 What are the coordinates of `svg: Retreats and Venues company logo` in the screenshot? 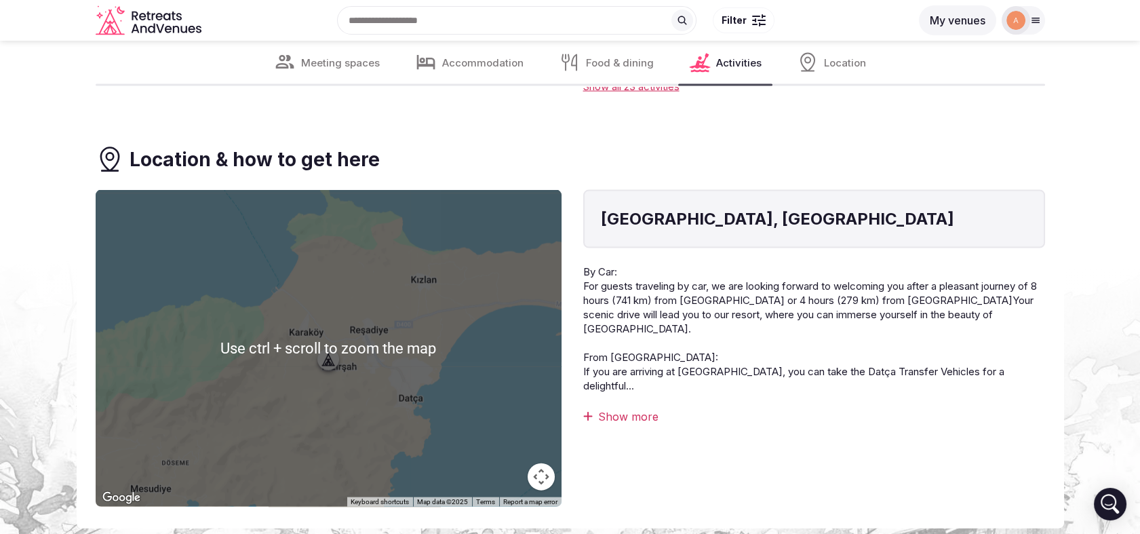 It's located at (150, 20).